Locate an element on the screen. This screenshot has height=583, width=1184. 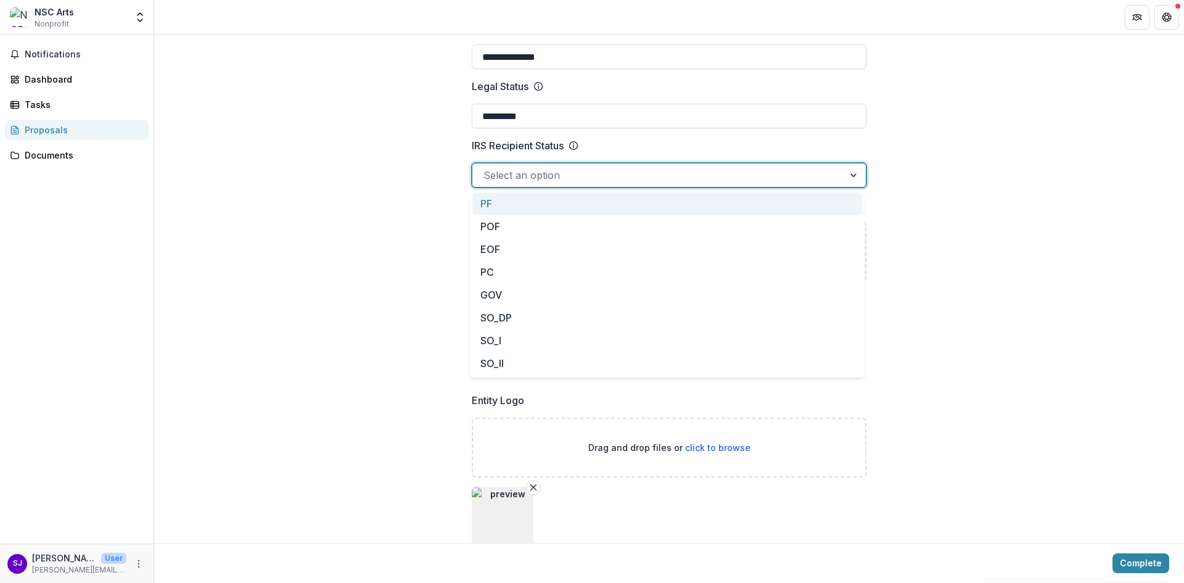
span: click to browse is located at coordinates (718, 447).